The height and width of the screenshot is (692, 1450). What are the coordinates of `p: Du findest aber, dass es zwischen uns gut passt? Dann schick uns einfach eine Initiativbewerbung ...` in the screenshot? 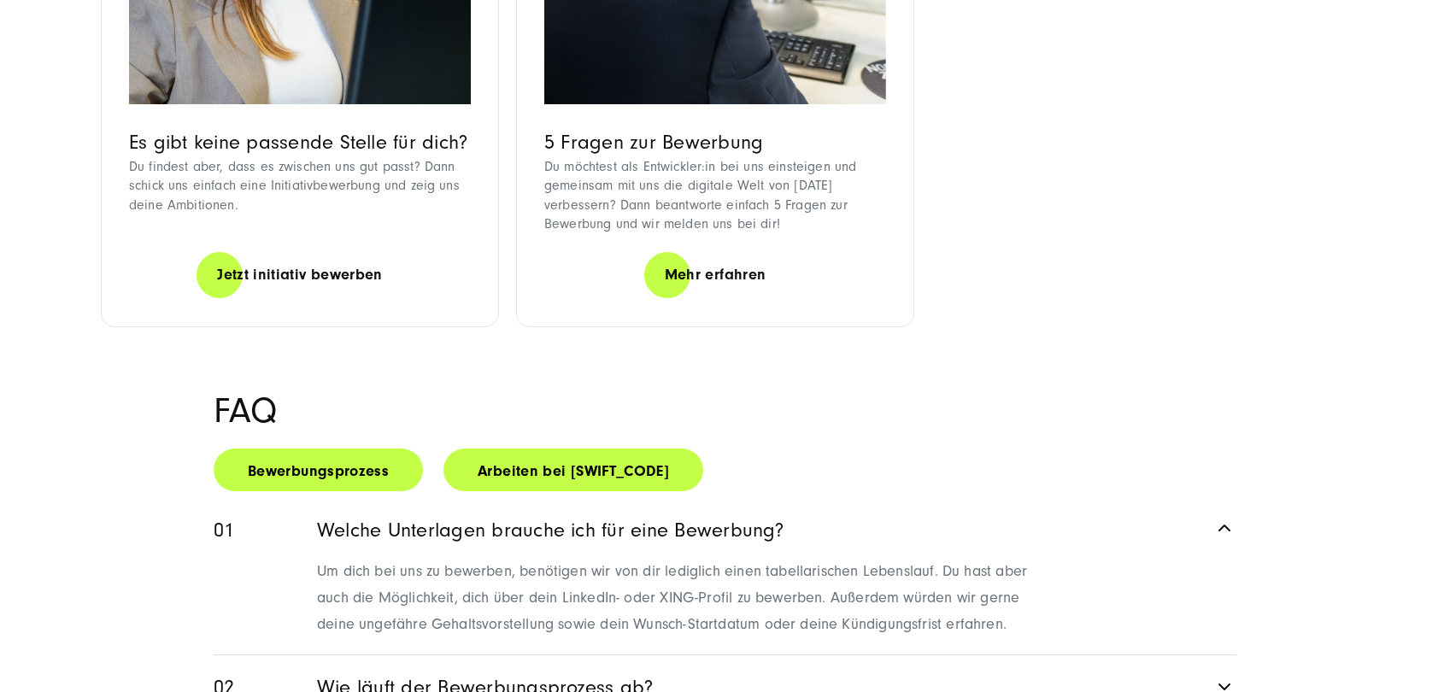 It's located at (300, 185).